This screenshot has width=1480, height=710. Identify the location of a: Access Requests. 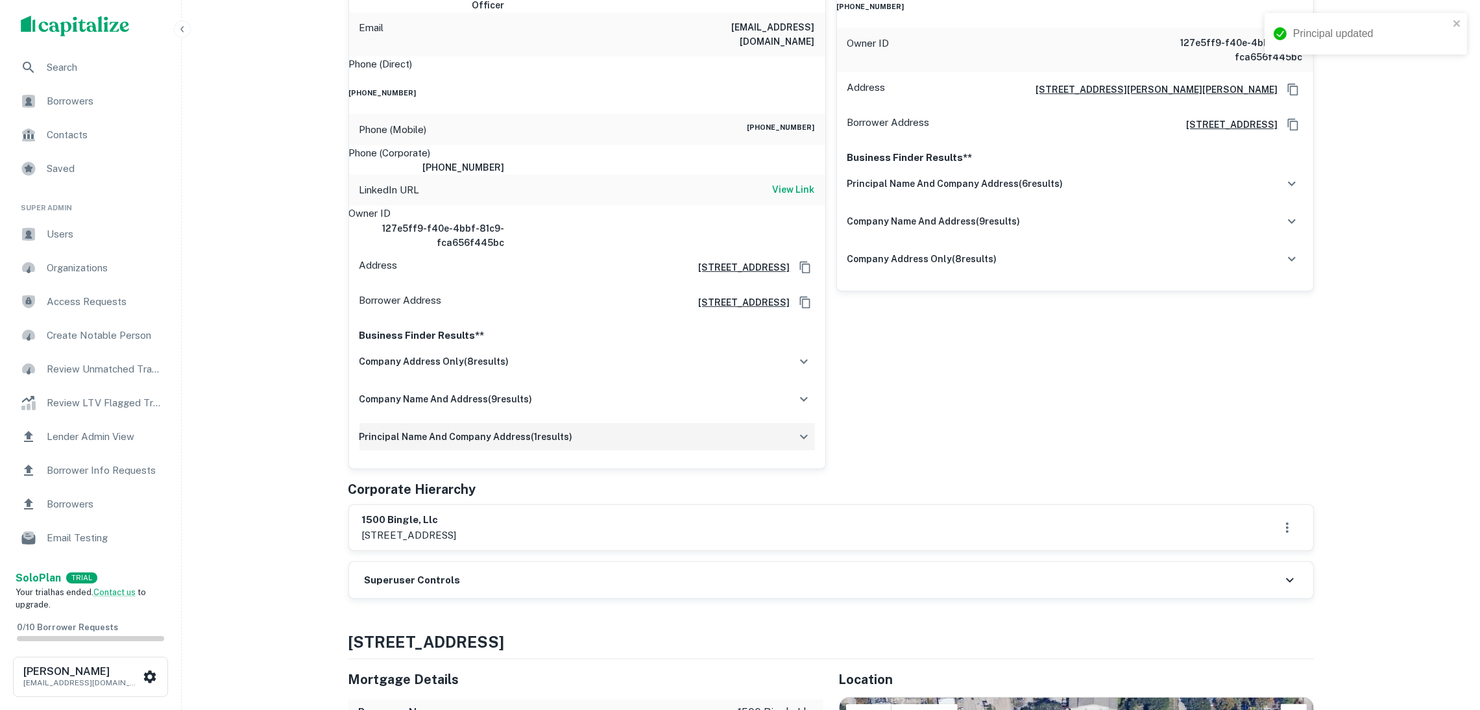
(90, 302).